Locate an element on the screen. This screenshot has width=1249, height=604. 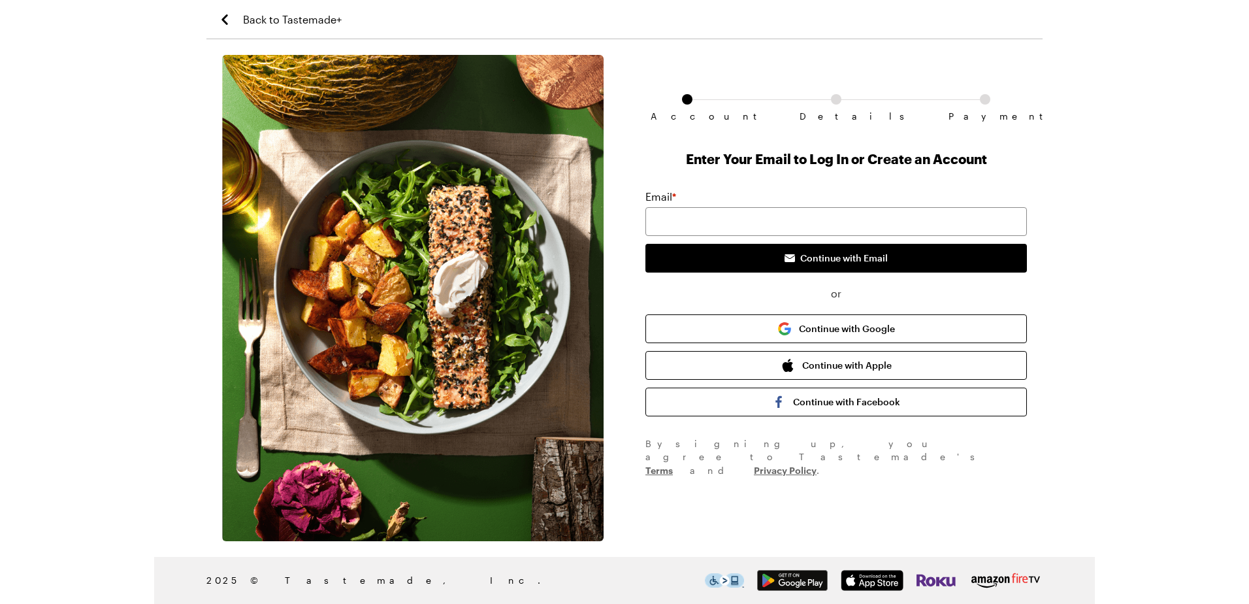
ol: Subscription checkout form navigation is located at coordinates (836, 103).